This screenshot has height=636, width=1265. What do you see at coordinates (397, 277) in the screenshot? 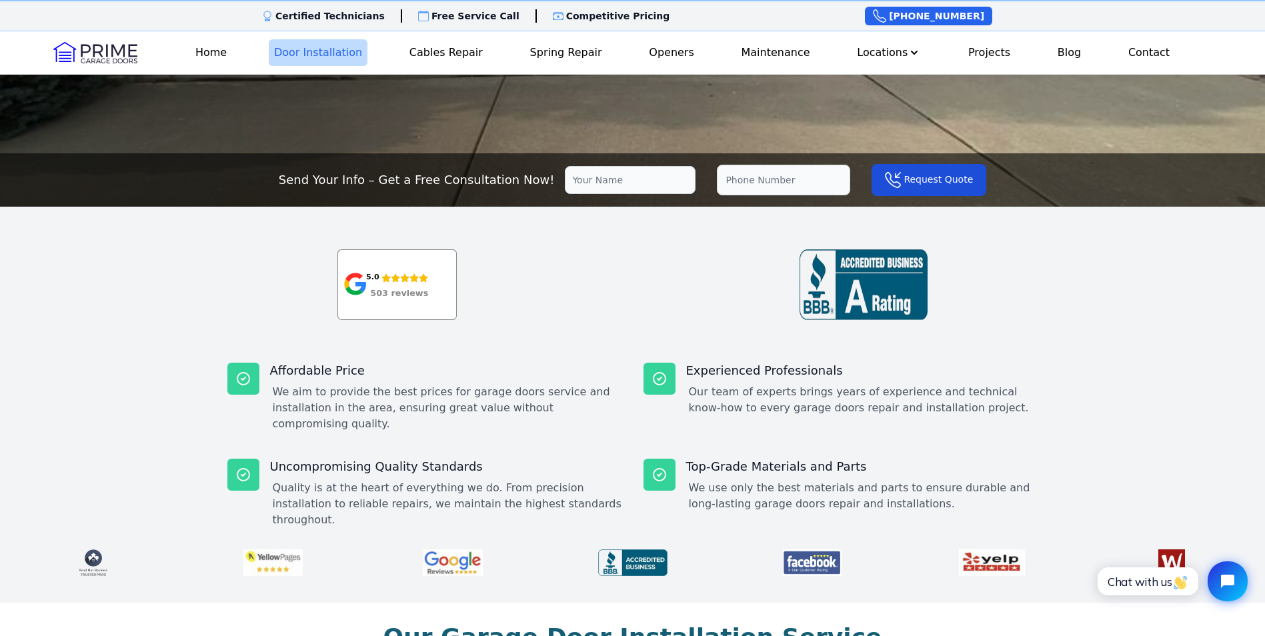
I see `div: Rating: 5.0 out of 5` at bounding box center [397, 277].